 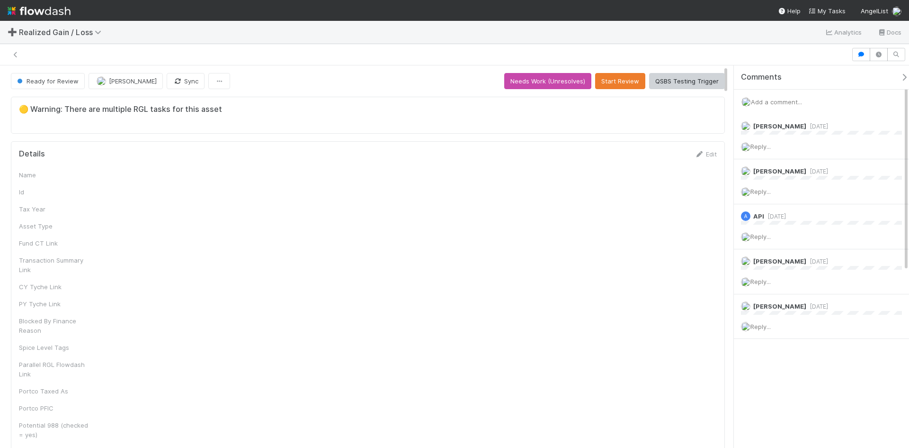 What do you see at coordinates (54, 304) in the screenshot?
I see `div: PY Tyche Link` at bounding box center [54, 304].